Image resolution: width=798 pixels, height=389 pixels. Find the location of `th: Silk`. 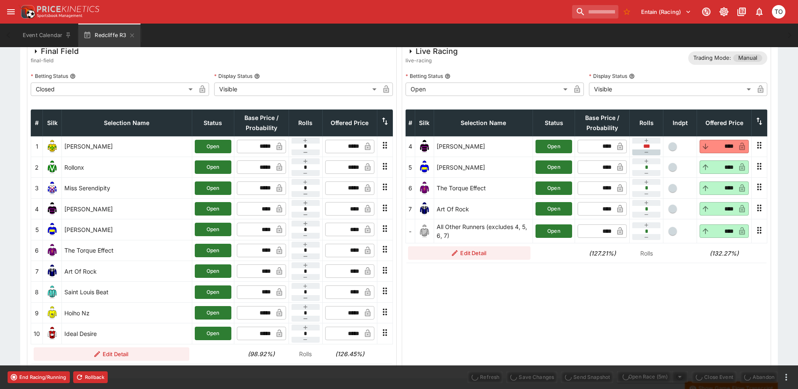

th: Silk is located at coordinates (424, 122).